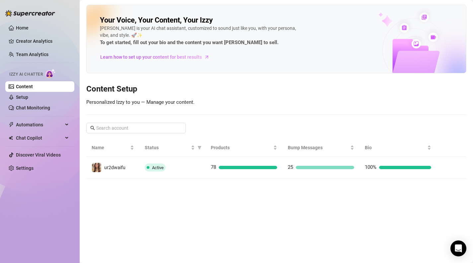 Image resolution: width=473 pixels, height=263 pixels. Describe the element at coordinates (50, 73) in the screenshot. I see `img: AI Chatter` at that location.